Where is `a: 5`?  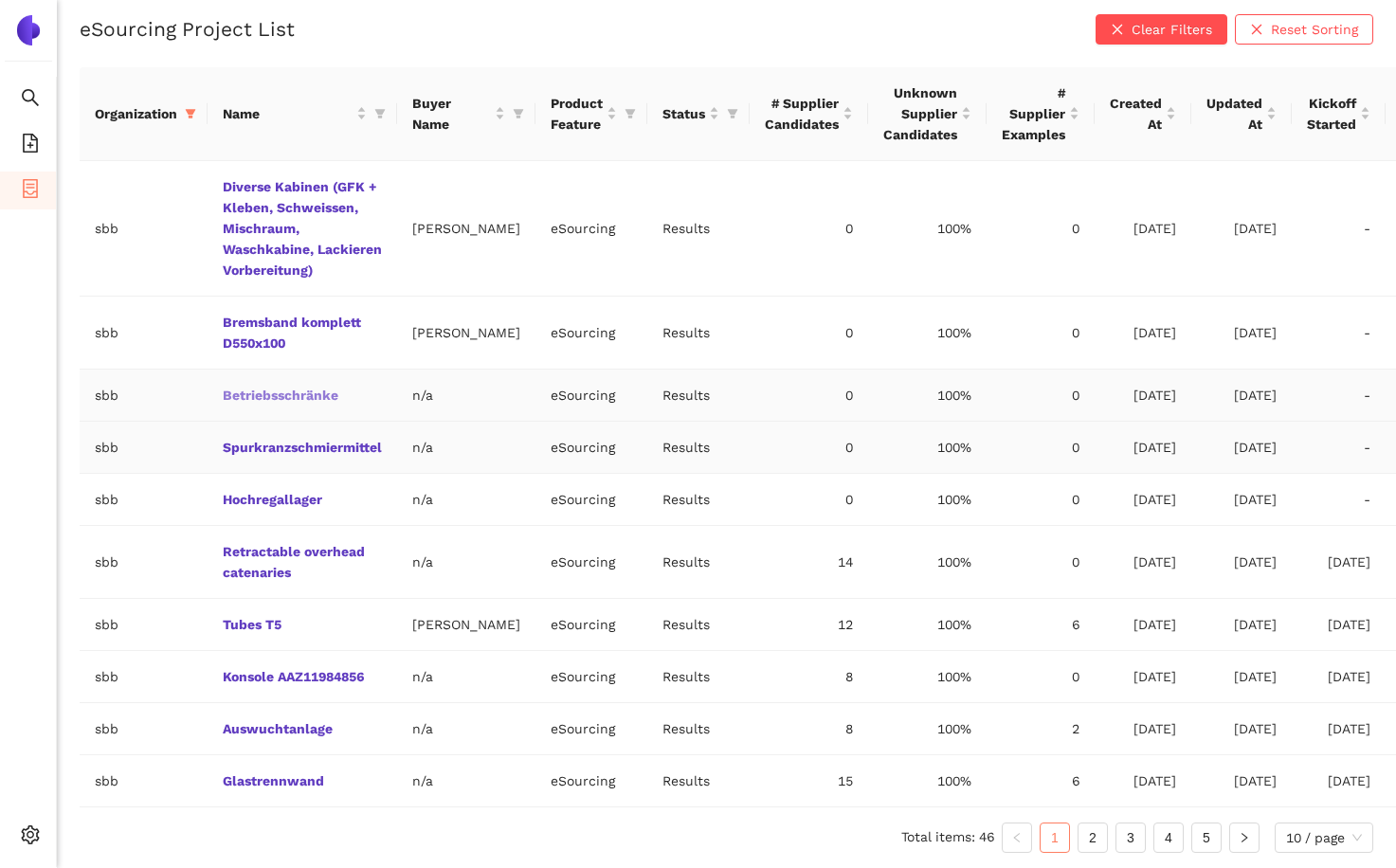 a: 5 is located at coordinates (1206, 838).